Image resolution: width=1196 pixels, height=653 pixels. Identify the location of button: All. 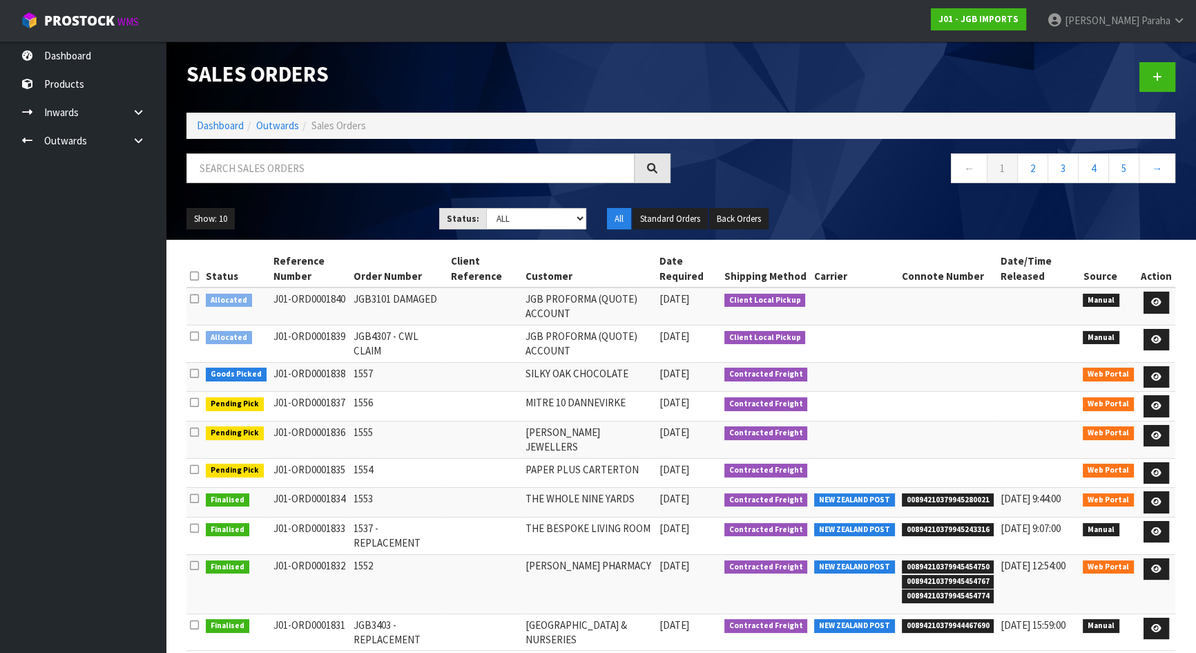
(619, 219).